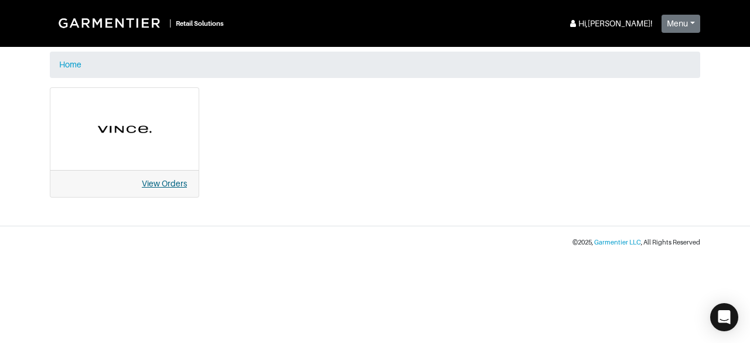 The width and height of the screenshot is (750, 343). I want to click on img: cyAkLTq7csKWtL9WARqkkVaF.png, so click(124, 129).